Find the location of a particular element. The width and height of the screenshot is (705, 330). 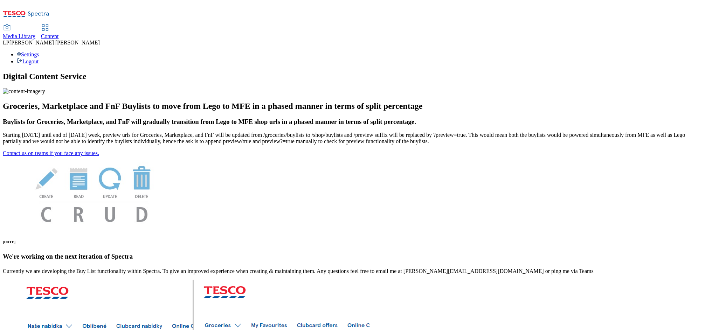

a: Logout is located at coordinates (28, 61).